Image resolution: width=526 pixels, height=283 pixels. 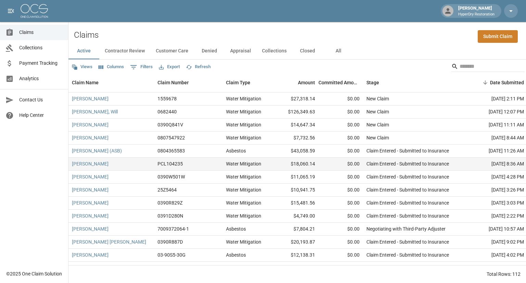 I want to click on div: 0390W501W, so click(x=171, y=177).